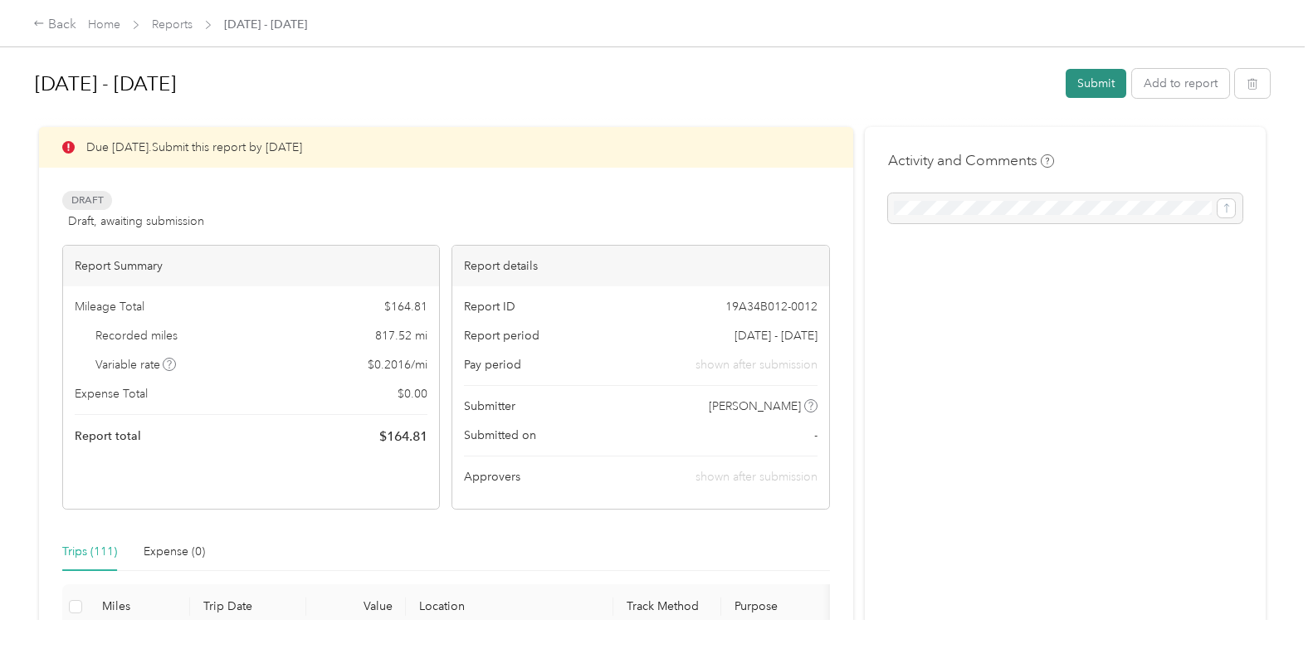  What do you see at coordinates (356, 607) in the screenshot?
I see `th: Value` at bounding box center [356, 607].